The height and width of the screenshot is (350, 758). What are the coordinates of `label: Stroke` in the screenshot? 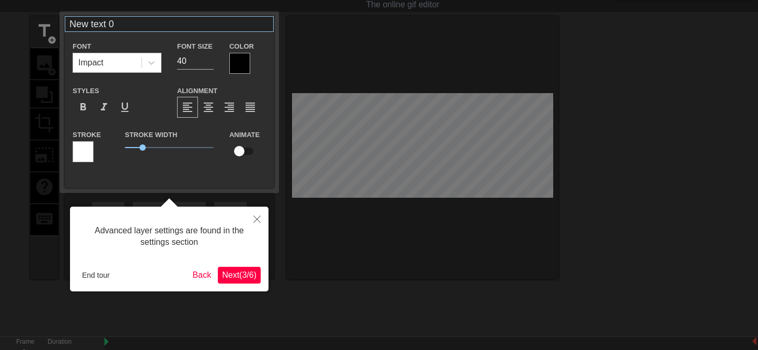 It's located at (87, 135).